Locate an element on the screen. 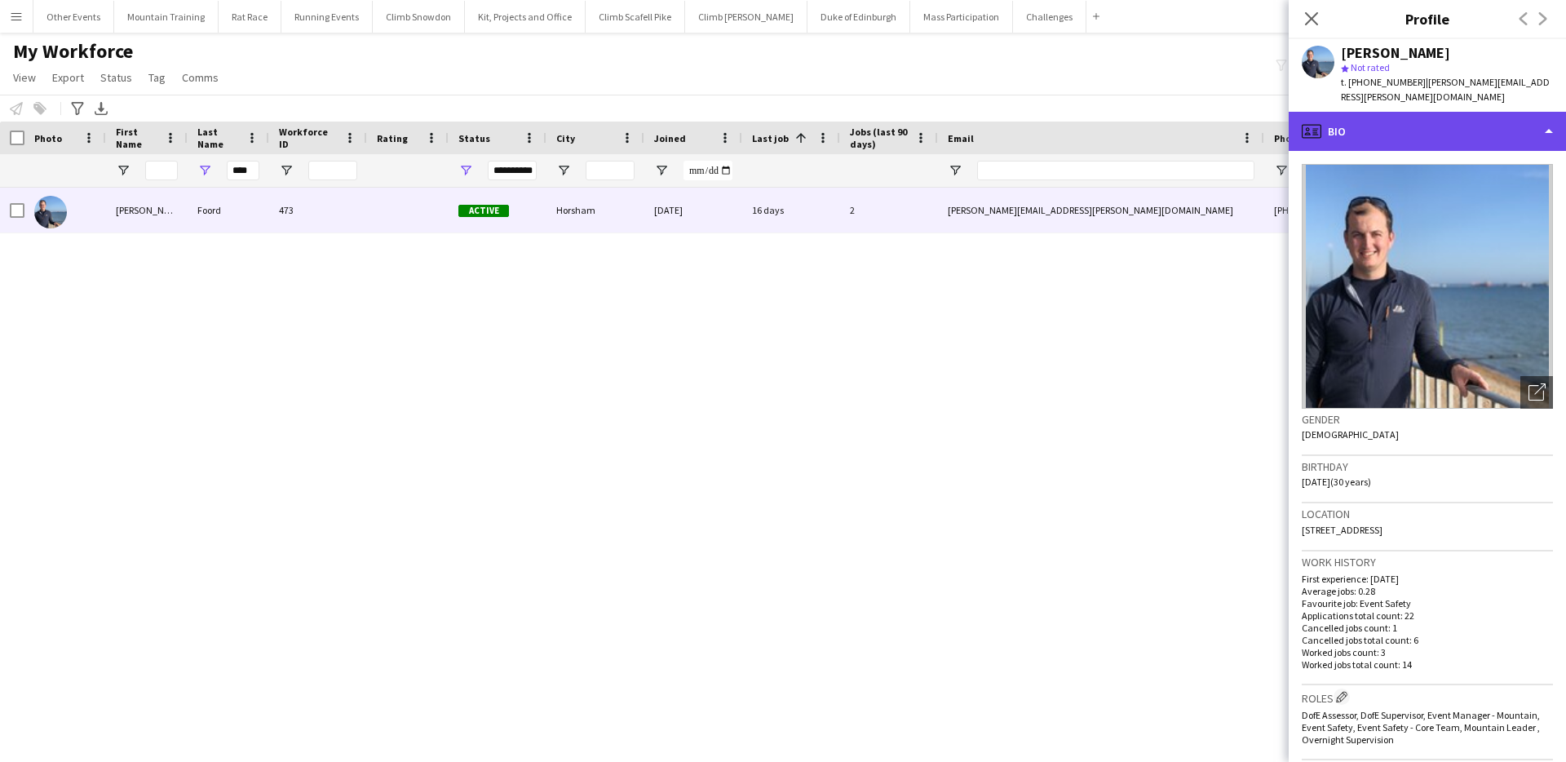 This screenshot has width=1566, height=762. button: Running Events is located at coordinates (327, 16).